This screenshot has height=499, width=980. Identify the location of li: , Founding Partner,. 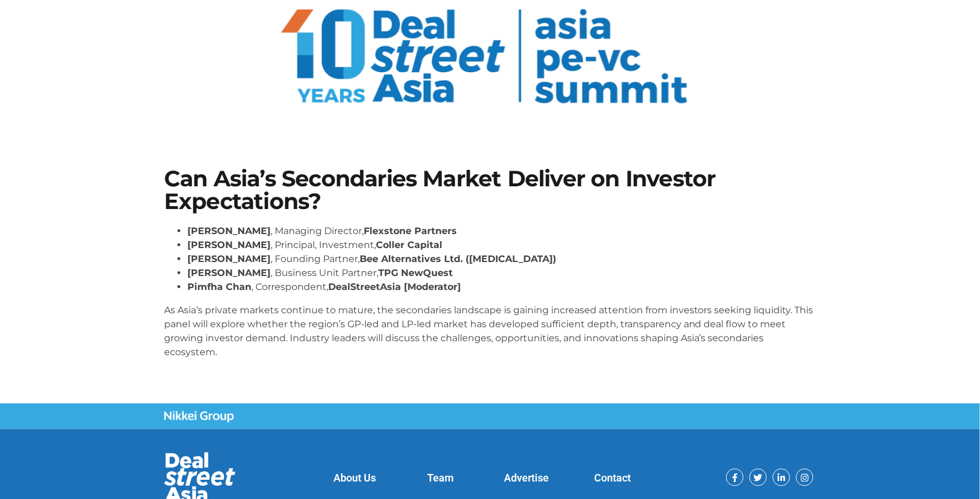
(502, 259).